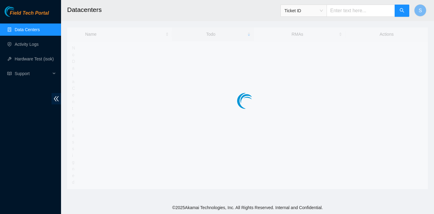 The width and height of the screenshot is (434, 214). Describe the element at coordinates (33, 74) in the screenshot. I see `span: Support` at that location.